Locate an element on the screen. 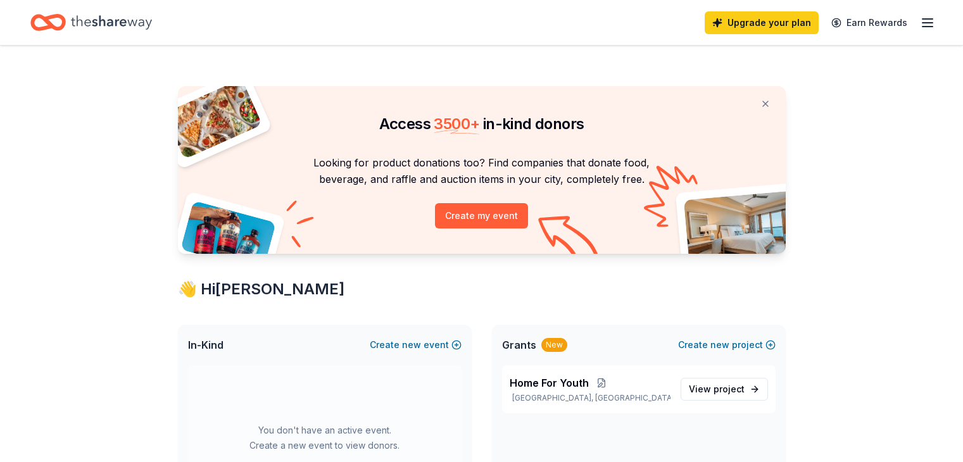 The width and height of the screenshot is (963, 462). span: In-Kind is located at coordinates (206, 345).